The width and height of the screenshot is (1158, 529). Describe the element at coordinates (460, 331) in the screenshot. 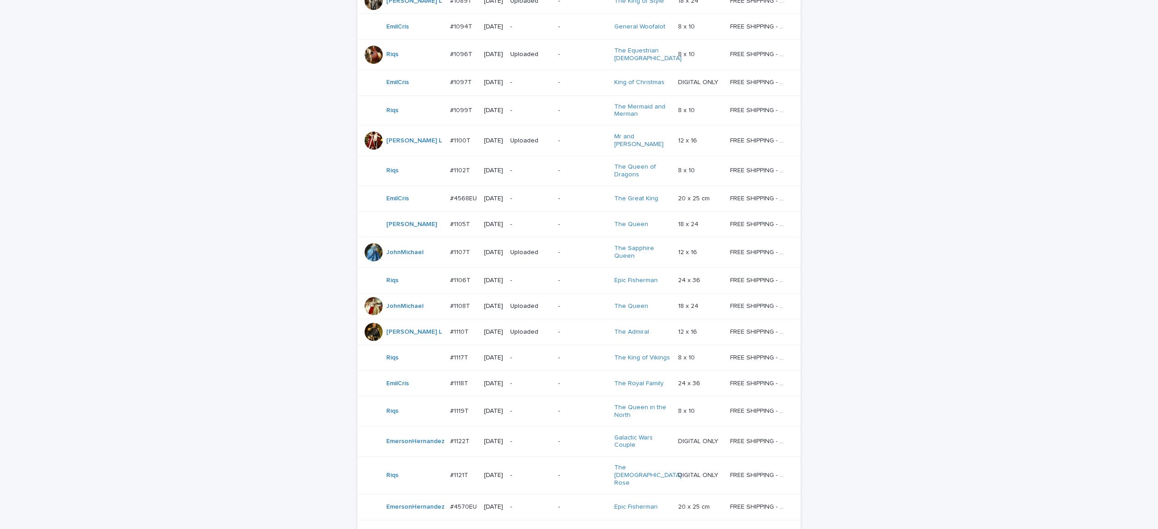

I see `p: #1110T` at that location.